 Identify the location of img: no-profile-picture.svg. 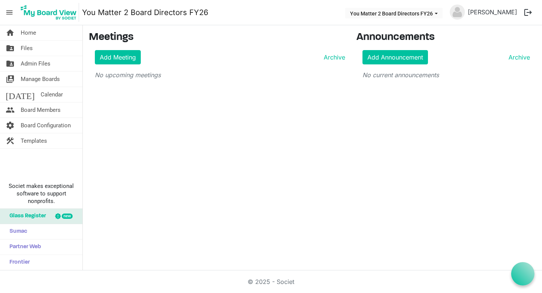
(457, 12).